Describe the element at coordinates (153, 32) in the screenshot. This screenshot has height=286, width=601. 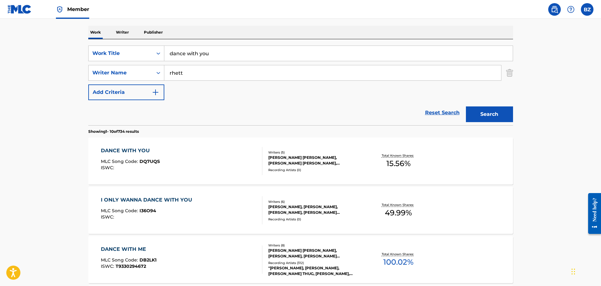
I see `p: Publisher` at that location.